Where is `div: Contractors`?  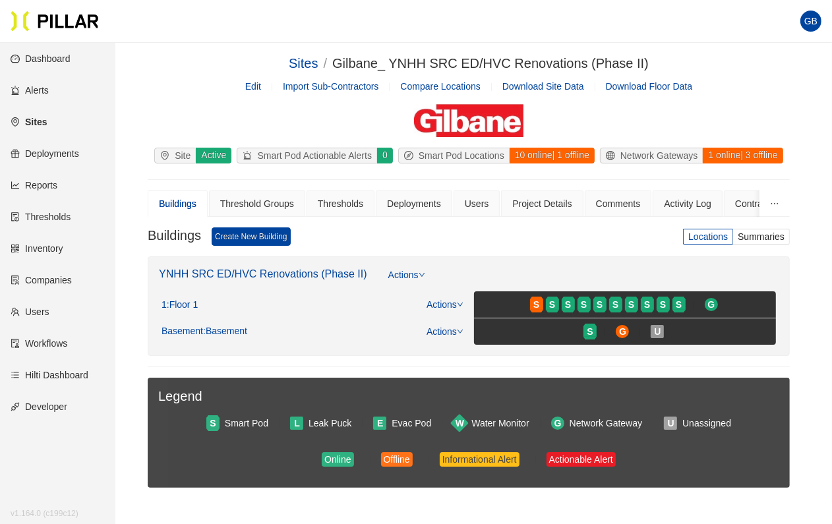 div: Contractors is located at coordinates (759, 204).